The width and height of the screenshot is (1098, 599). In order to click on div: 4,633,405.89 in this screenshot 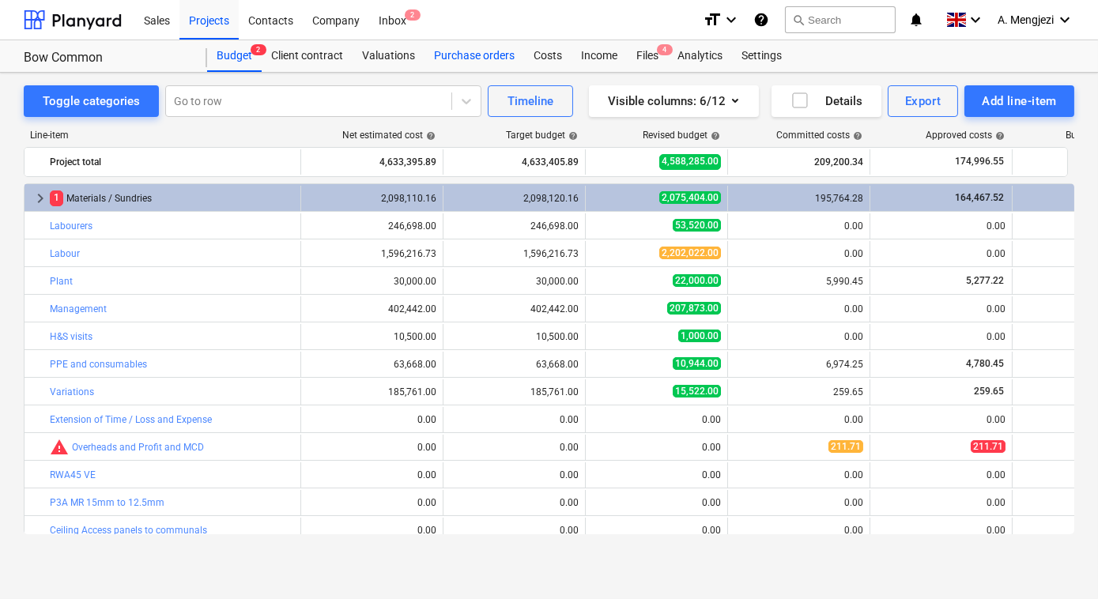, I will do `click(514, 162)`.